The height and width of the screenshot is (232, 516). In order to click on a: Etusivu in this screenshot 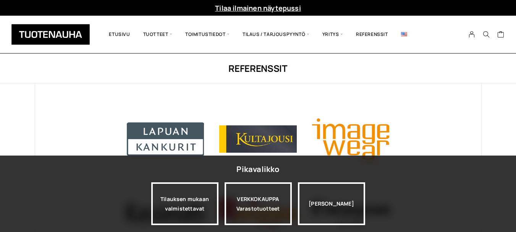, I will do `click(119, 34)`.